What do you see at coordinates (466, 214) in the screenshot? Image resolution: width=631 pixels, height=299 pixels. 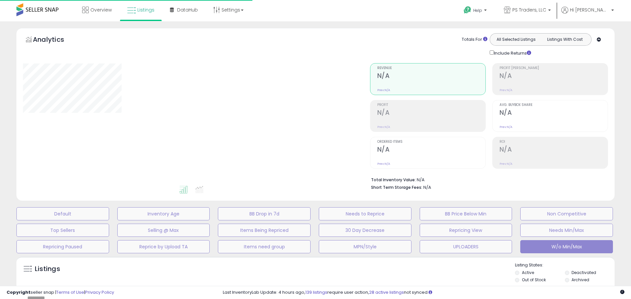 I see `button: BB Price Below Min` at bounding box center [466, 214].